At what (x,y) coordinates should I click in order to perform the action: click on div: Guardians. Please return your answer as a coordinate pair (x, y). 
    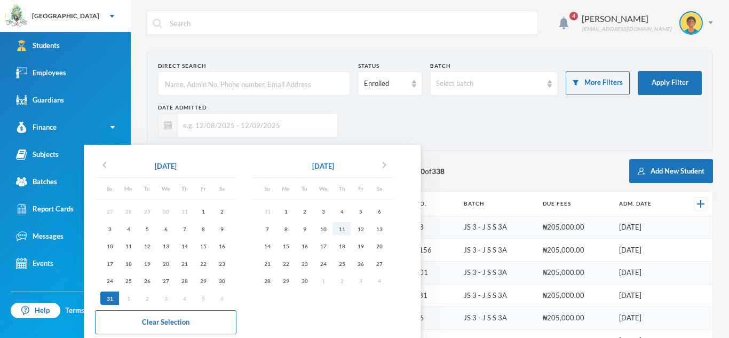
    Looking at the image, I should click on (40, 100).